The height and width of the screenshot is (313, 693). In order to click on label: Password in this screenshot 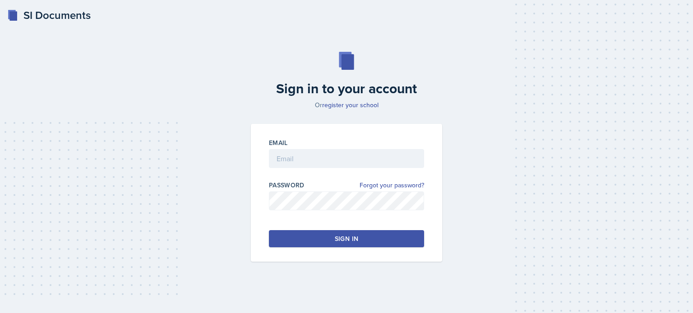, I will do `click(286, 185)`.